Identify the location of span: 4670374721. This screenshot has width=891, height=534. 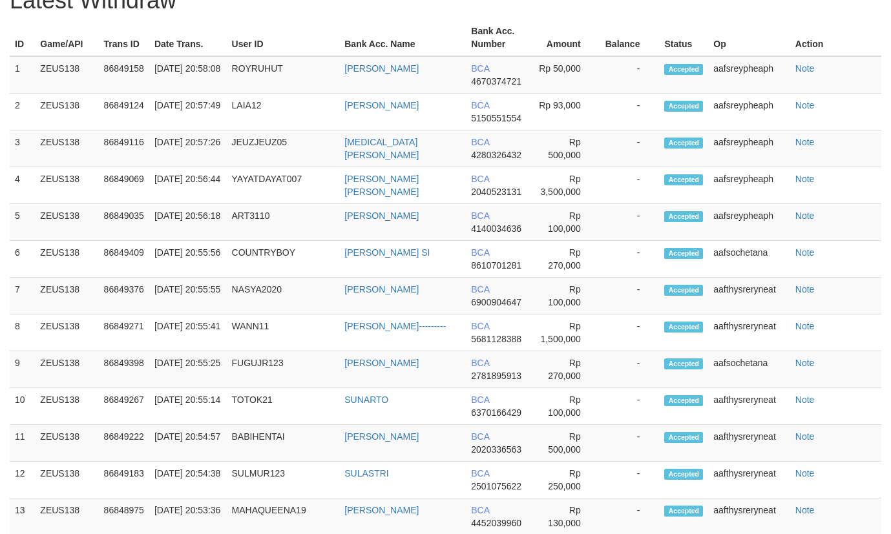
(496, 81).